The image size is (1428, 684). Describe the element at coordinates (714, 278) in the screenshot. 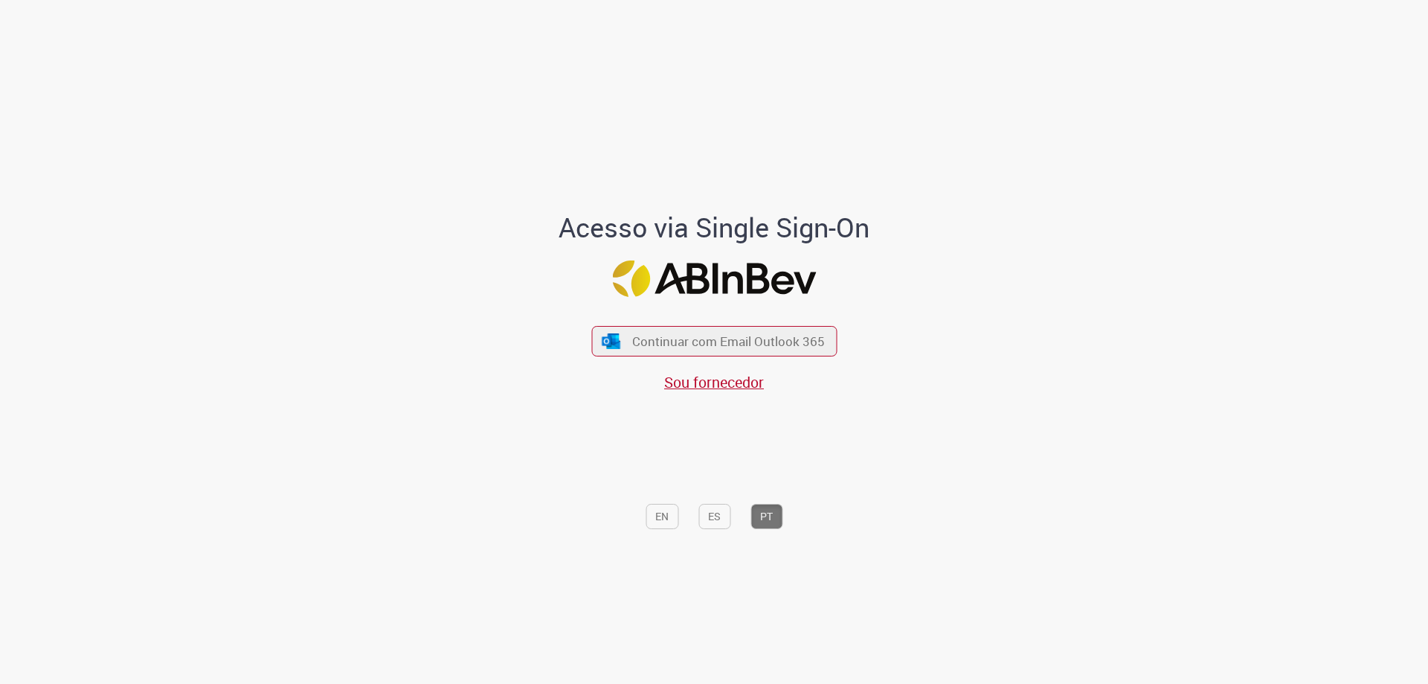

I see `img: Logo ABInBev` at that location.